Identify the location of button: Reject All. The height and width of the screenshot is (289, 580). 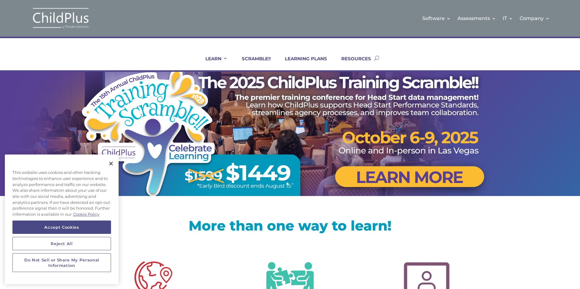
(62, 244).